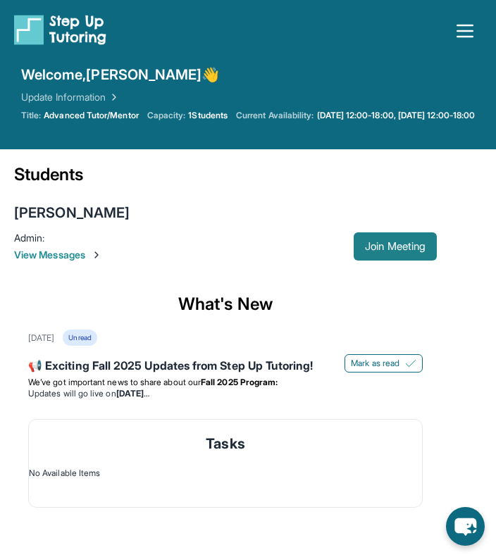 The height and width of the screenshot is (557, 496). I want to click on img: Chevron Right, so click(113, 97).